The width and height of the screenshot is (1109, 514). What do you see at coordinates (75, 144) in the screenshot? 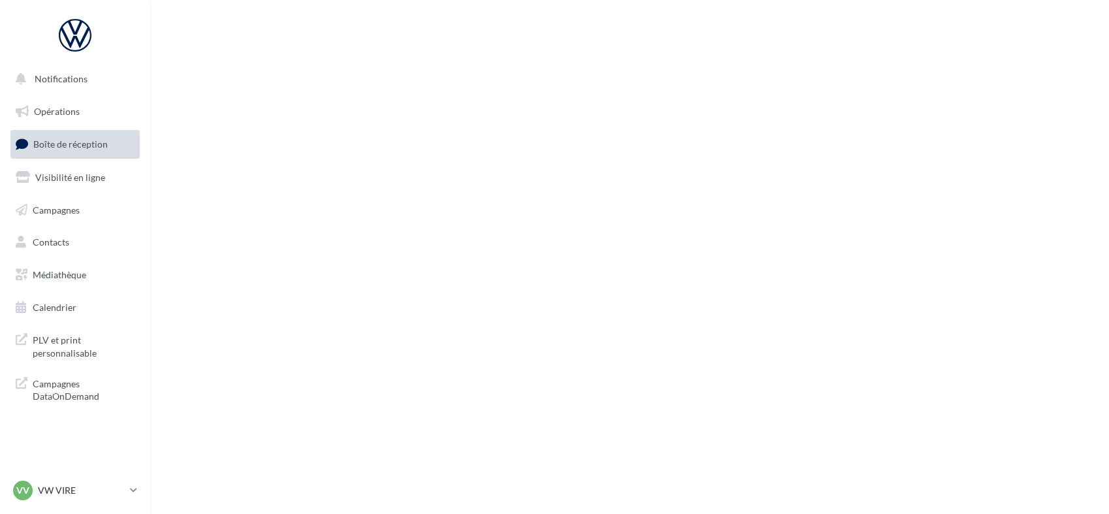
I see `a: Boîte de réception` at bounding box center [75, 144].